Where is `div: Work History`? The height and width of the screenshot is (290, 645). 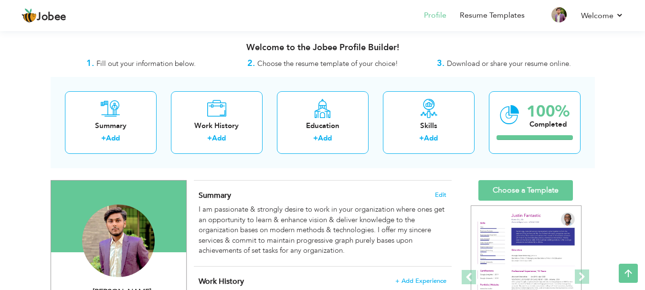
div: Work History is located at coordinates (217, 126).